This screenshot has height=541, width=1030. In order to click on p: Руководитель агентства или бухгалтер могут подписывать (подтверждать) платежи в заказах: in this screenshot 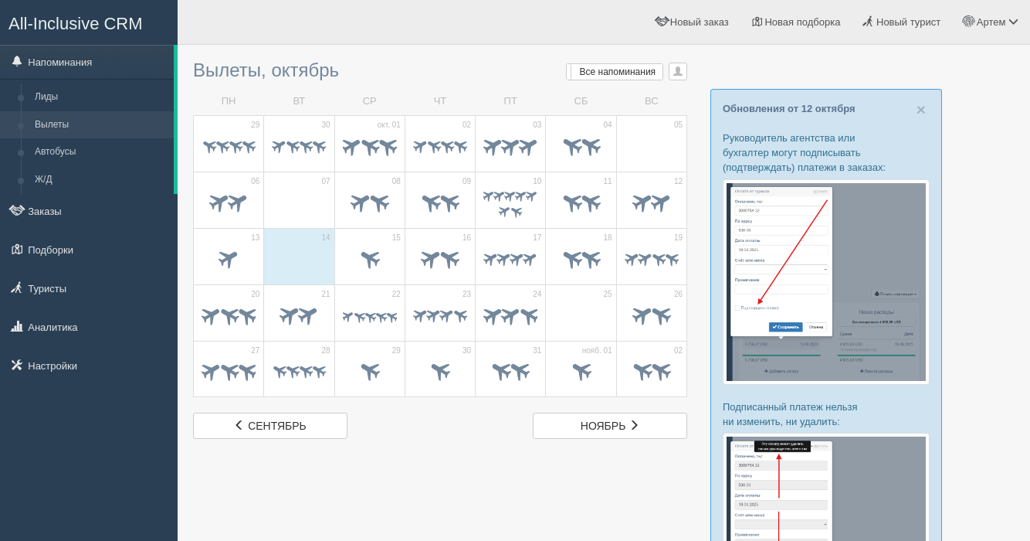, I will do `click(826, 152)`.